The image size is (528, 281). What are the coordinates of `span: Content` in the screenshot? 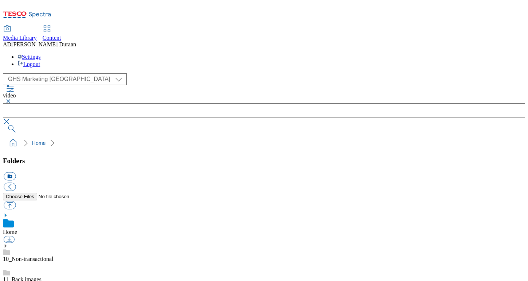 It's located at (52, 38).